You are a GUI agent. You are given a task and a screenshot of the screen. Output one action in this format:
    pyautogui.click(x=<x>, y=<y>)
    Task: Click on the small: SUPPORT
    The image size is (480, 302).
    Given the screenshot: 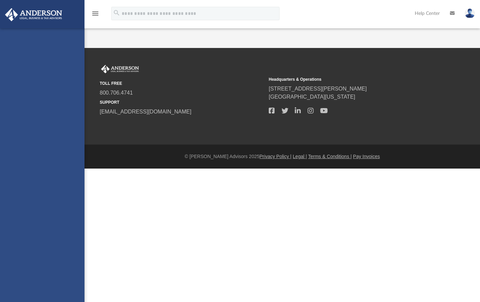 What is the action you would take?
    pyautogui.click(x=182, y=102)
    